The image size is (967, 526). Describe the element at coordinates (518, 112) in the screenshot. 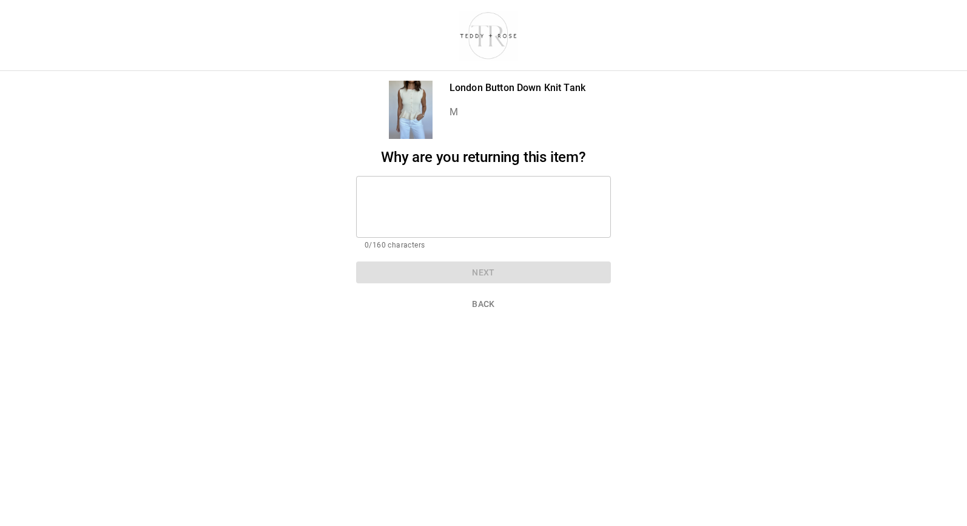

I see `p: M` at that location.